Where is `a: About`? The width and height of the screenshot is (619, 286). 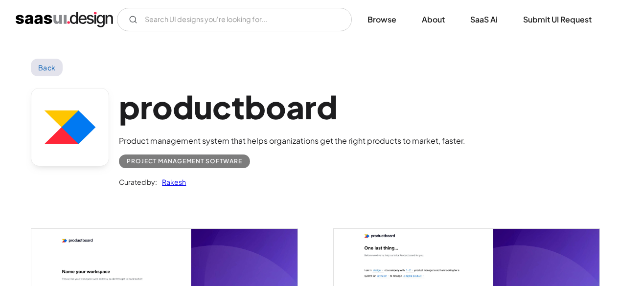 a: About is located at coordinates (433, 20).